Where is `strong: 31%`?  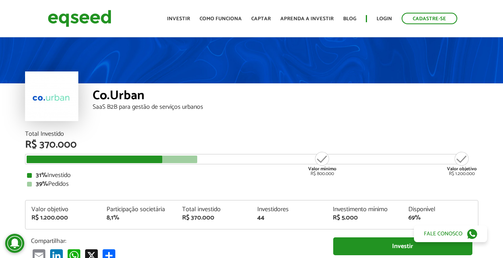 strong: 31% is located at coordinates (41, 175).